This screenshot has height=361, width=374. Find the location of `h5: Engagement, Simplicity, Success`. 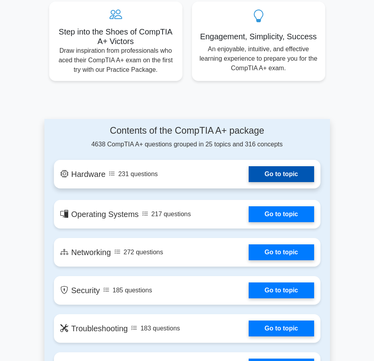

h5: Engagement, Simplicity, Success is located at coordinates (258, 36).